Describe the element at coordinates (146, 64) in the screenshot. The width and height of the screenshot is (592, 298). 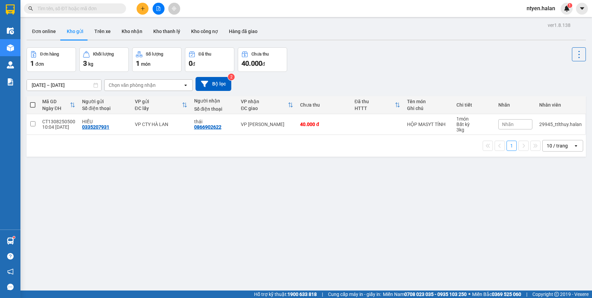
I see `span: món` at that location.